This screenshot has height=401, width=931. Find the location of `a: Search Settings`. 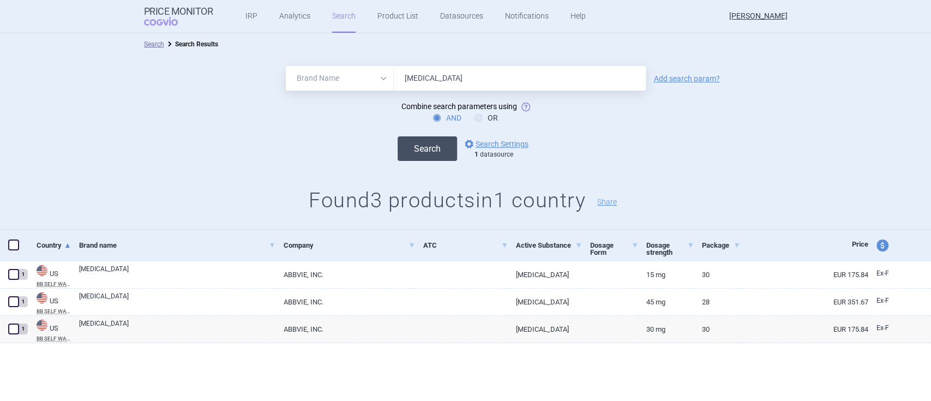

a: Search Settings is located at coordinates (495, 144).